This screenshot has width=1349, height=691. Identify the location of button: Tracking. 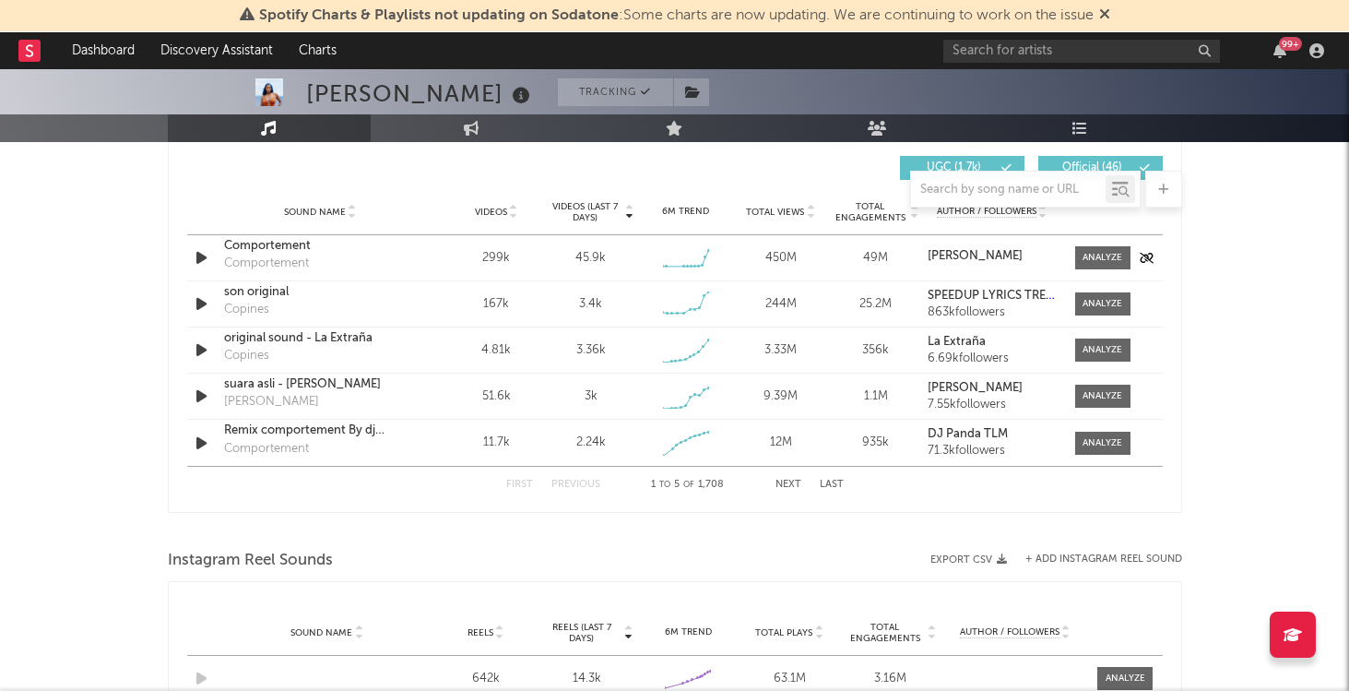
(615, 92).